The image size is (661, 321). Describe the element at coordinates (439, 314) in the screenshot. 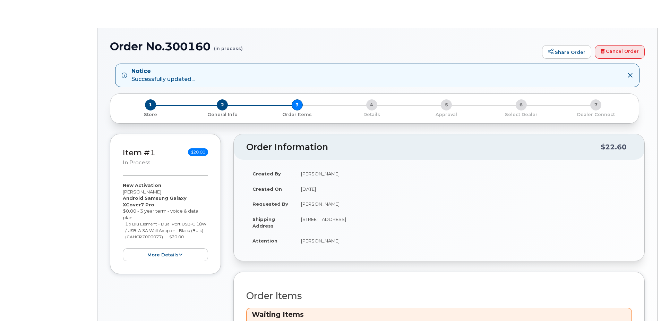

I see `h3: Waiting Items` at that location.